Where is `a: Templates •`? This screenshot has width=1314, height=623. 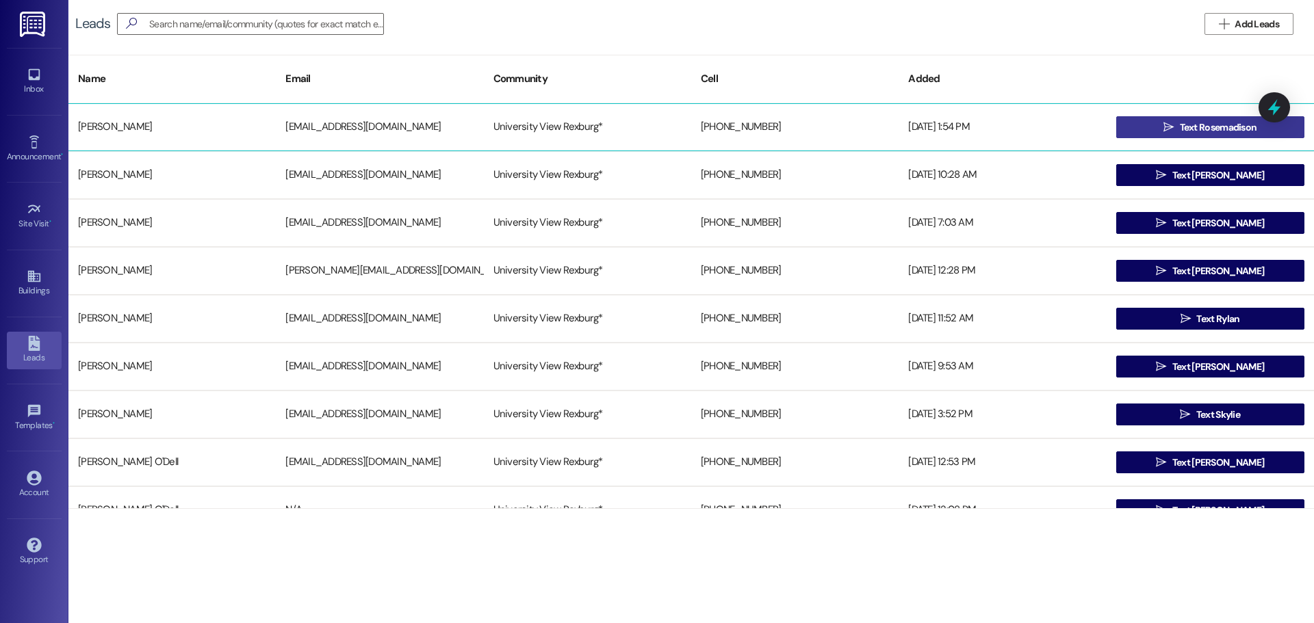 a: Templates • is located at coordinates (34, 418).